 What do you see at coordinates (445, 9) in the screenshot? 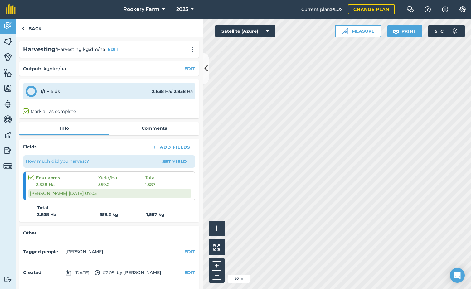
I see `img: svg+xml;base64,PHN2ZyB4bWxucz0iaHR0cDovL3d3dy53My5vcmcvMjAwMC9zdmciIHdpZHRoPSIxNyIgaGVpZ2h0PSIxNy...` at bounding box center [445, 9].